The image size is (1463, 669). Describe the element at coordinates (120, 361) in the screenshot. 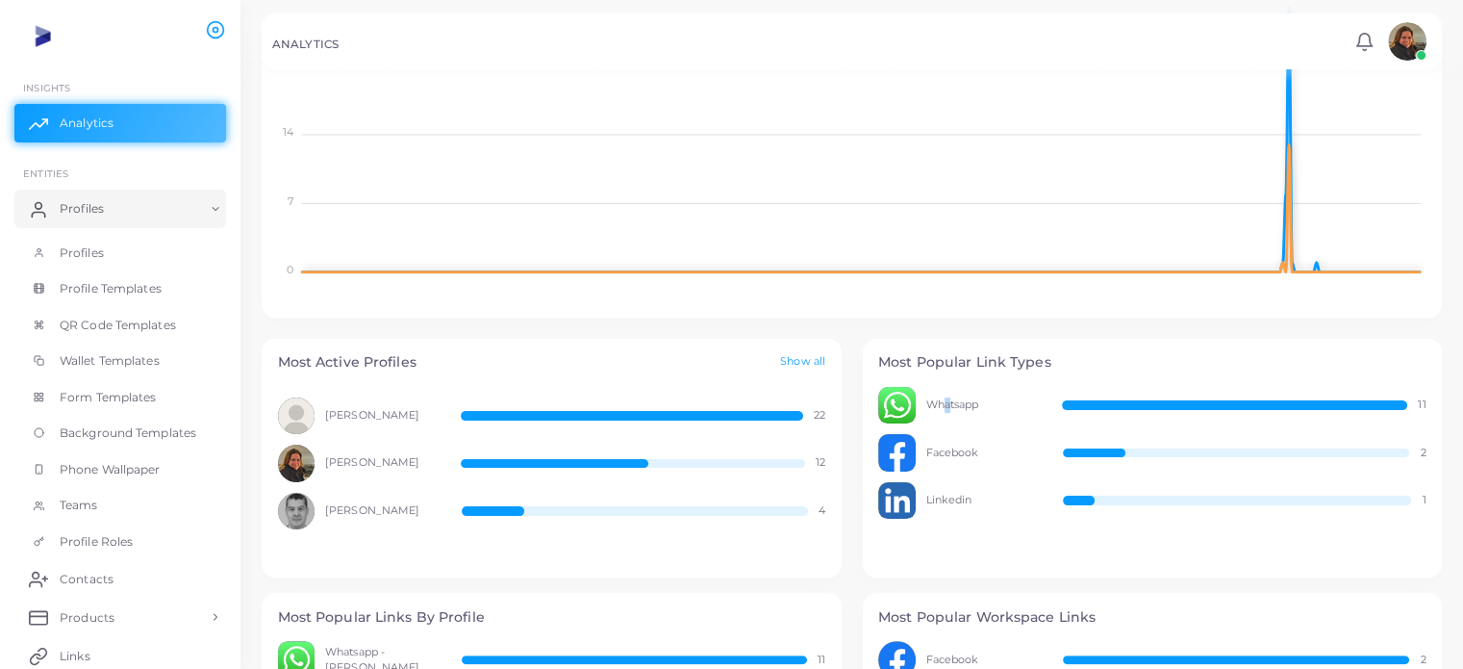

I see `a: Wallet Templates` at that location.